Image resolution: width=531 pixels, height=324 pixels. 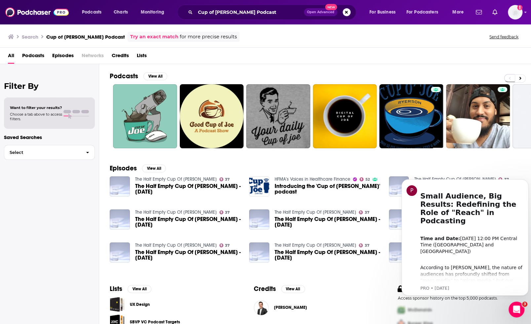 What do you see at coordinates (261, 308) in the screenshot?
I see `img: Joe Molloy` at bounding box center [261, 308].